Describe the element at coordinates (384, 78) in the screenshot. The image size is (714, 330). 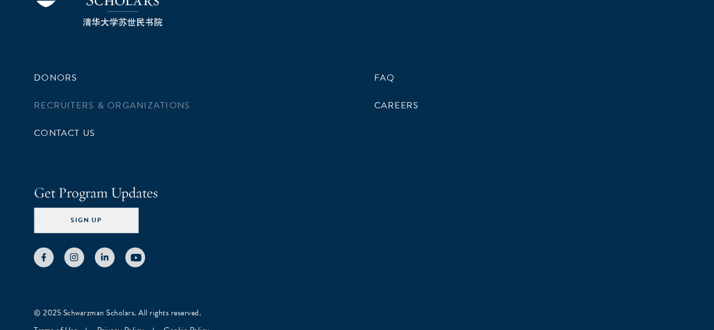
I see `a: FAQ` at that location.